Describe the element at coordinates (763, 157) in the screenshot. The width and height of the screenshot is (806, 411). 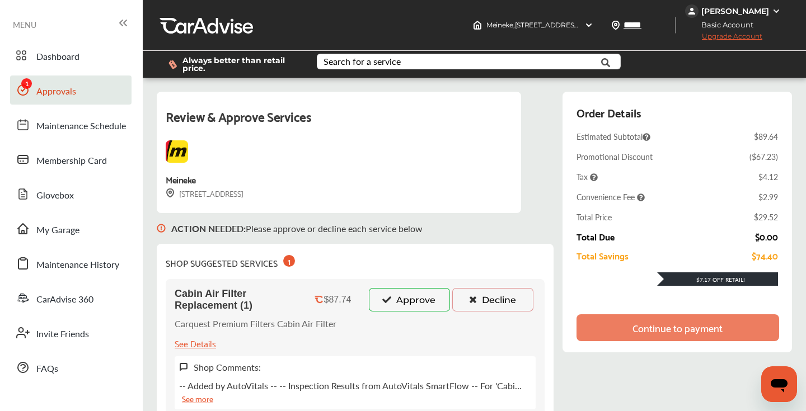
I see `div: ( $67.23 )` at that location.